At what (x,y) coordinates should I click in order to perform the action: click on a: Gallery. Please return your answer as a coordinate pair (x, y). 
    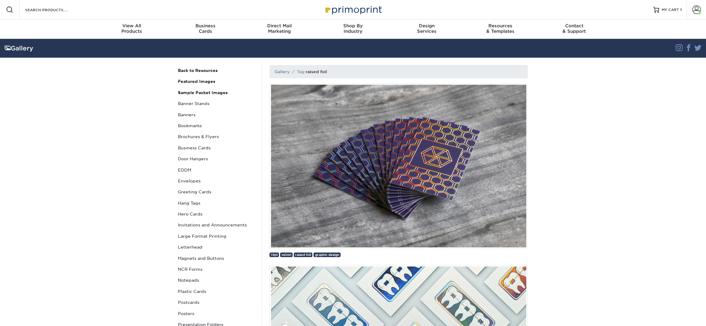
    Looking at the image, I should click on (282, 72).